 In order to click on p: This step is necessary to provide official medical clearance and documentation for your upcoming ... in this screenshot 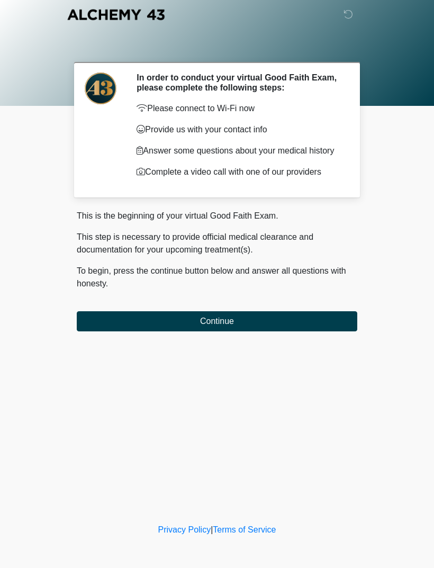, I will do `click(217, 244)`.